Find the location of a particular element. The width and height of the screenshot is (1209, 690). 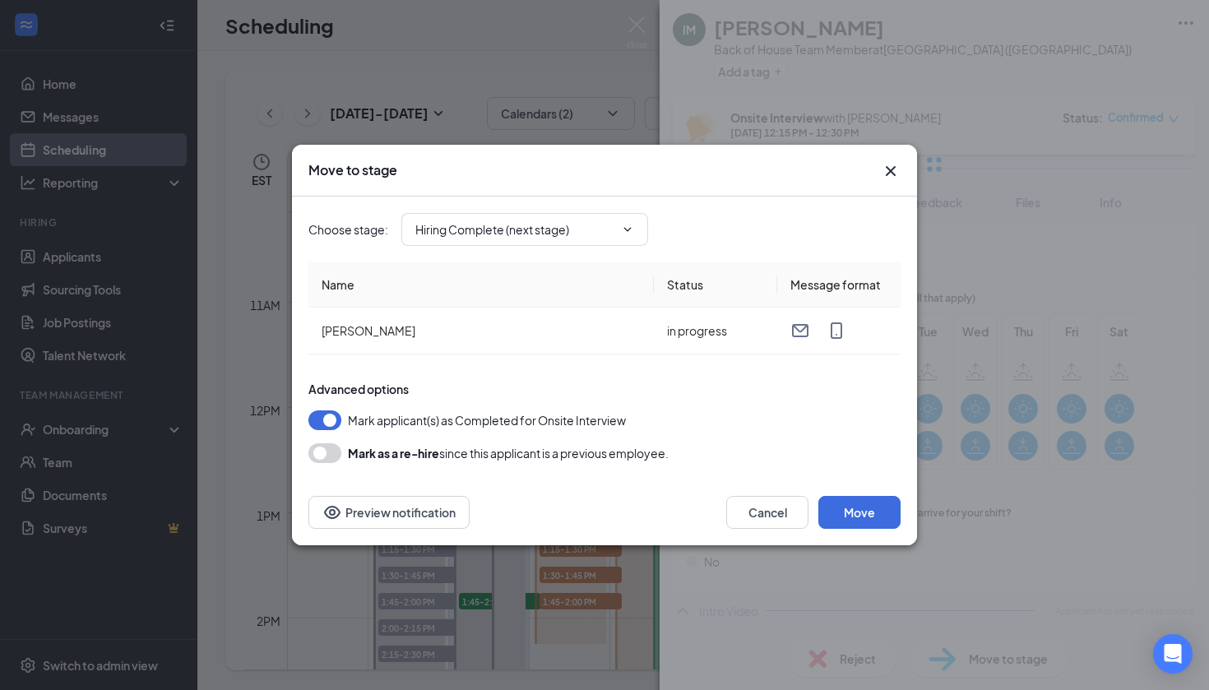

svg: Email is located at coordinates (800, 330).